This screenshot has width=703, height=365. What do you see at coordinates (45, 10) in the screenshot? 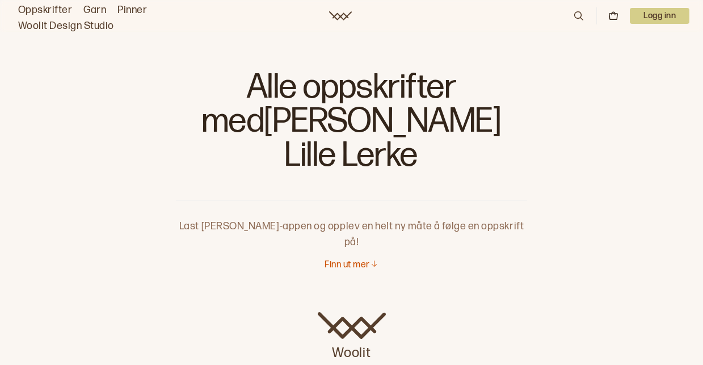
I see `a: Oppskrifter` at bounding box center [45, 10].